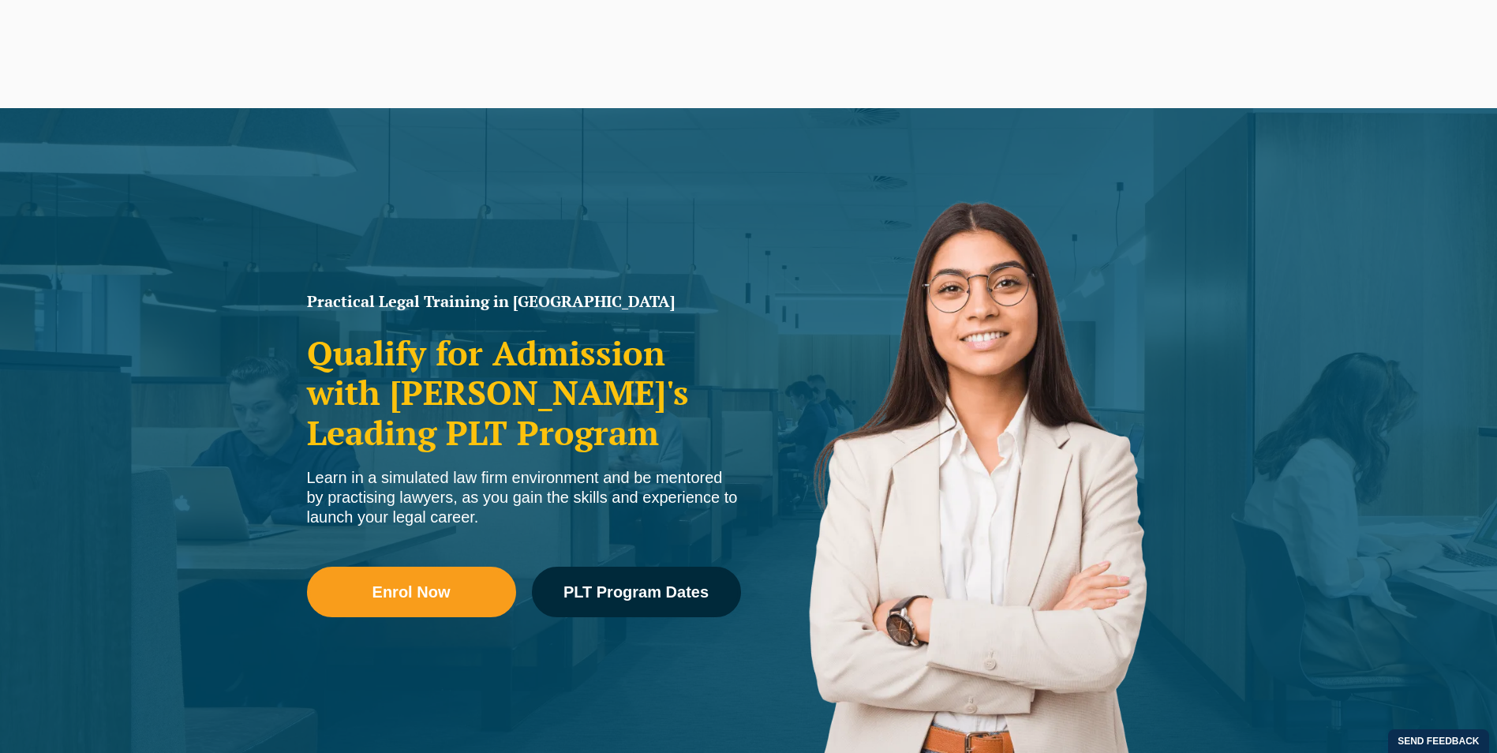  What do you see at coordinates (636, 592) in the screenshot?
I see `span: PLT Program Dates` at bounding box center [636, 592].